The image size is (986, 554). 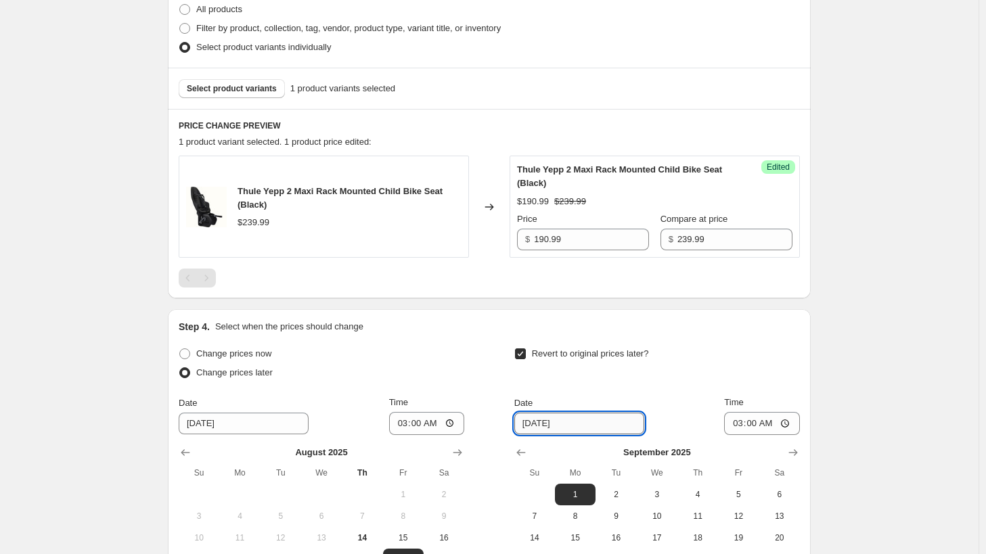 What do you see at coordinates (575, 473) in the screenshot?
I see `span: Mo` at bounding box center [575, 473].